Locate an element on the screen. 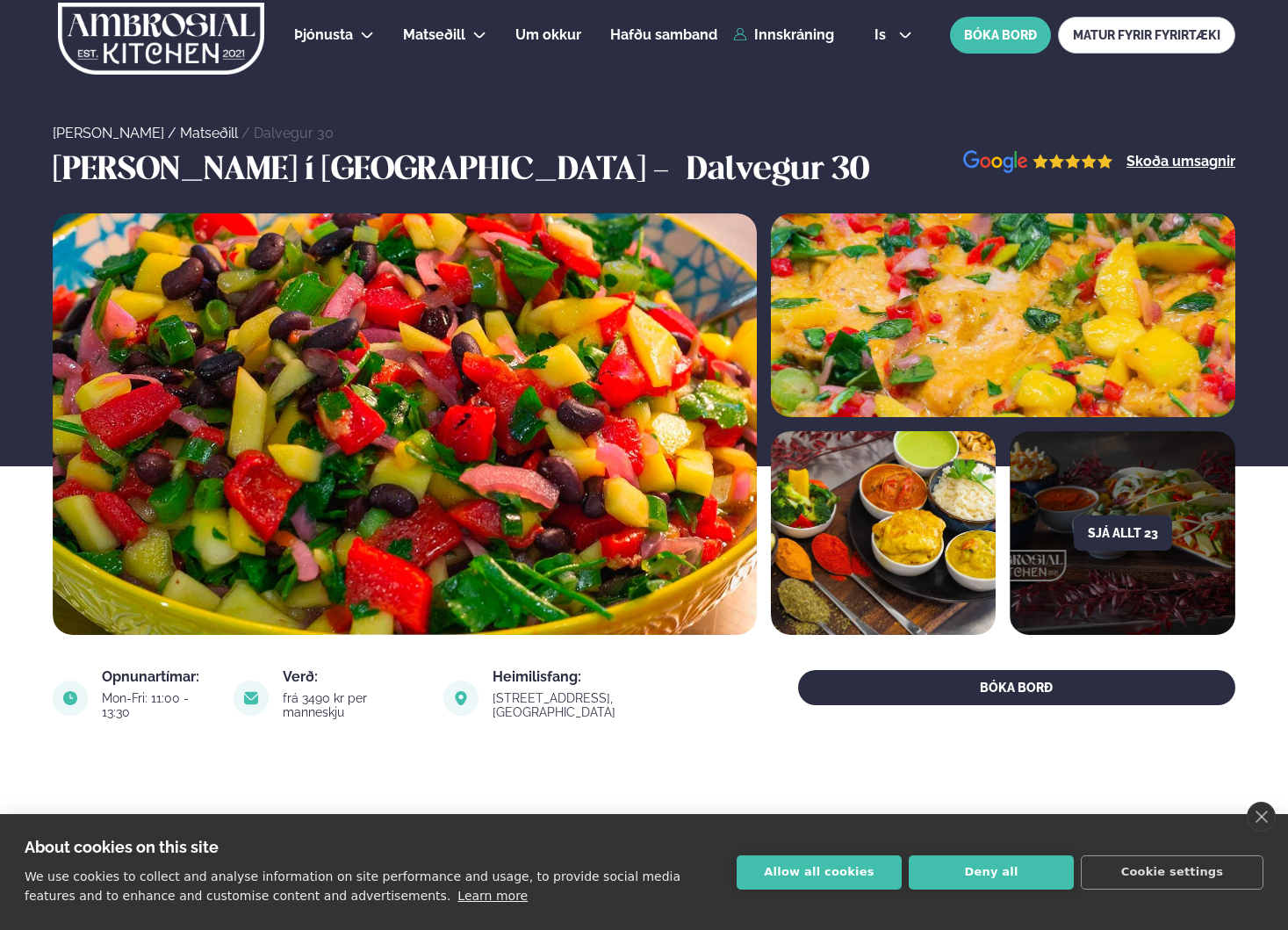 This screenshot has width=1288, height=930. a: Skoða umsagnir is located at coordinates (1181, 162).